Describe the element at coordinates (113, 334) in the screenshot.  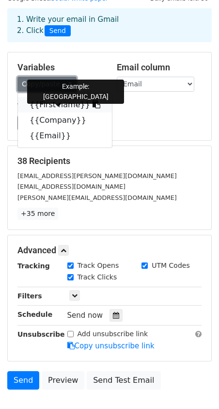
I see `label: Add unsubscribe link` at that location.